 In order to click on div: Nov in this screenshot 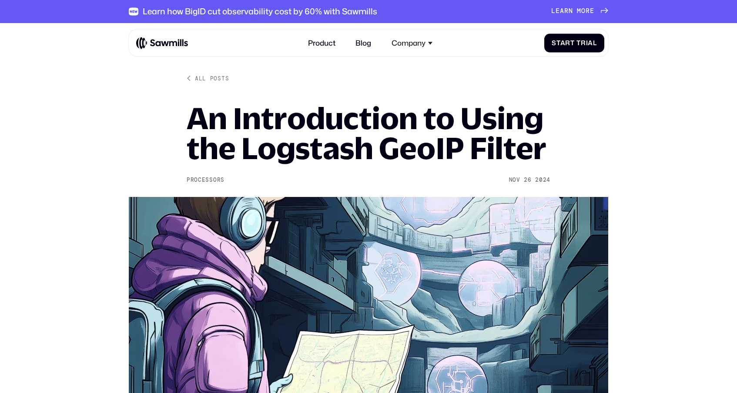, I will do `click(515, 180)`.